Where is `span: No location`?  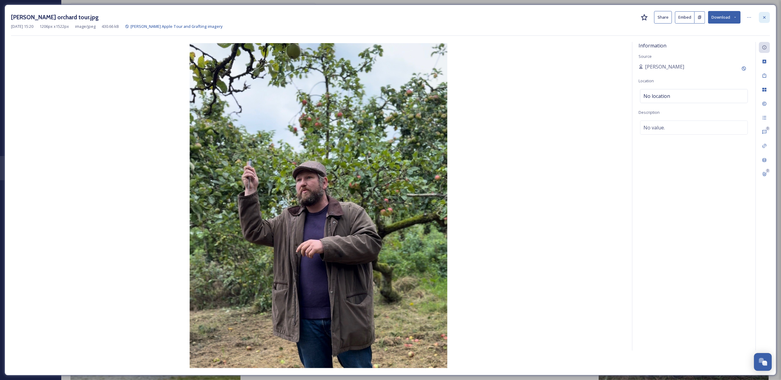
span: No location is located at coordinates (656, 96).